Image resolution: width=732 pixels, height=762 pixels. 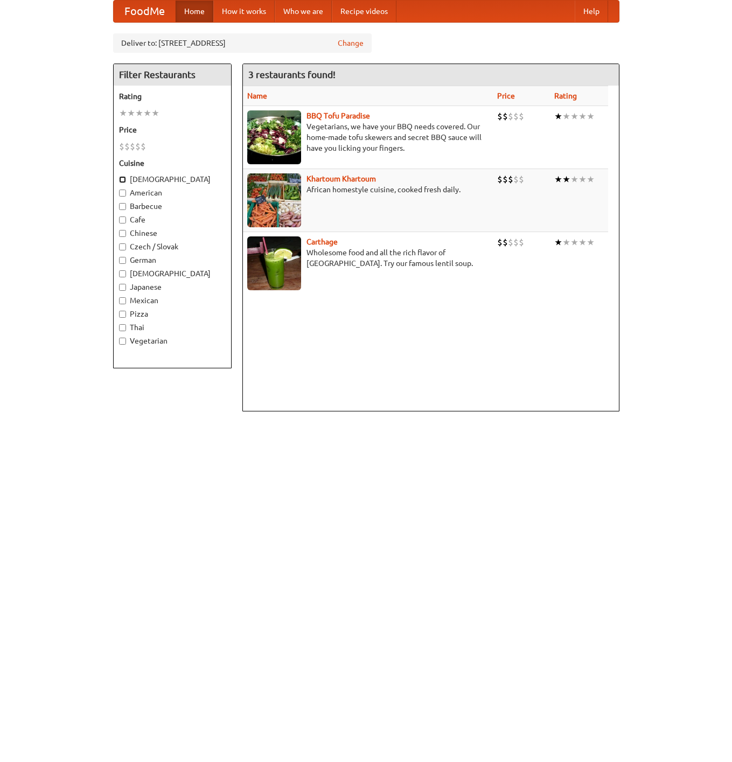 What do you see at coordinates (368, 137) in the screenshot?
I see `p: Vegetarians, we have your BBQ needs covered. Our home-made tofu skewers and secret BBQ sauce will...` at bounding box center [368, 137].